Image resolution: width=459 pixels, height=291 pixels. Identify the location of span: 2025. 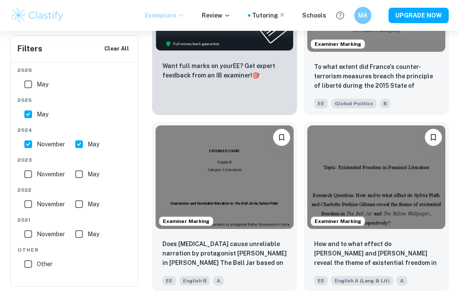
(75, 100).